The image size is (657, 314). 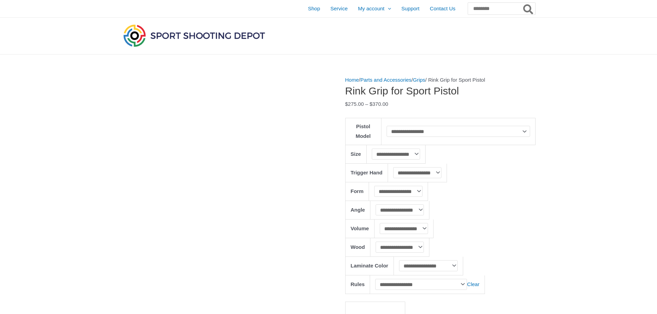 What do you see at coordinates (367, 172) in the screenshot?
I see `label: Trigger Hand` at bounding box center [367, 172].